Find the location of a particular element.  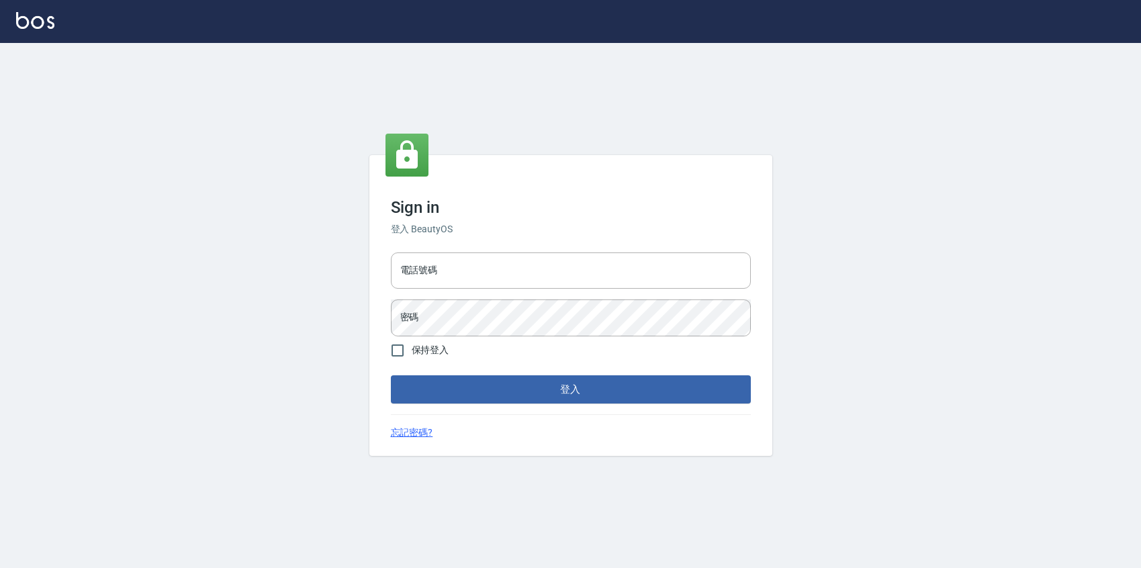

h6: 登入 BeautyOS is located at coordinates (571, 229).